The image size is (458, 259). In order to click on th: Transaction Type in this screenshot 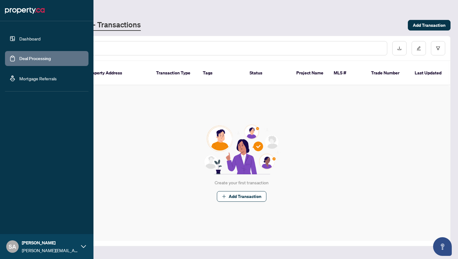, I will do `click(174, 73)`.